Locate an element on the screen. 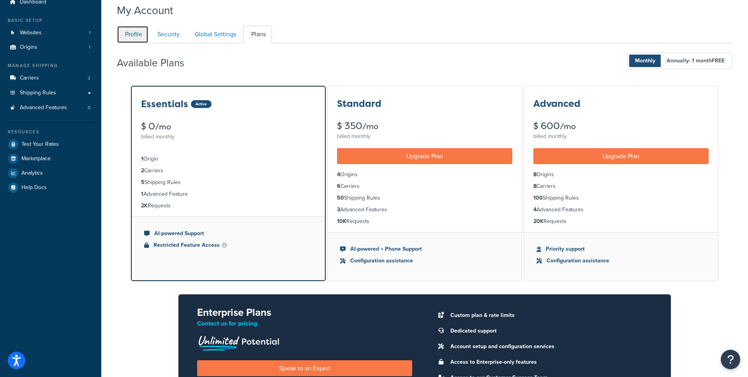 The height and width of the screenshot is (377, 748). li: Help Docs is located at coordinates (51, 187).